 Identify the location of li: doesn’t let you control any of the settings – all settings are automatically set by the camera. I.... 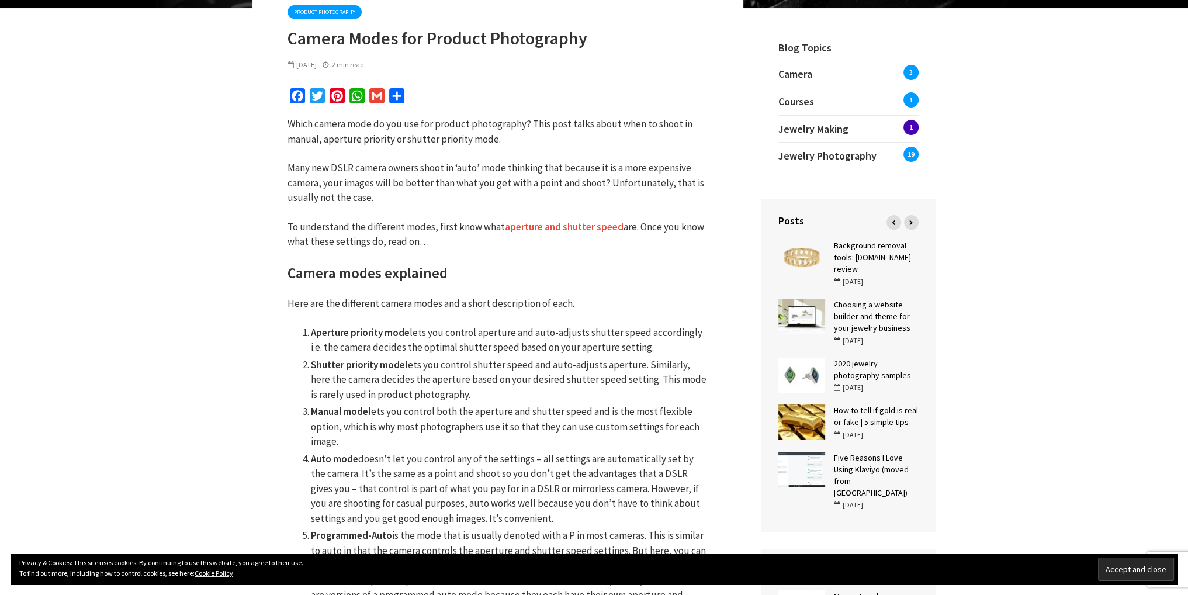
(509, 489).